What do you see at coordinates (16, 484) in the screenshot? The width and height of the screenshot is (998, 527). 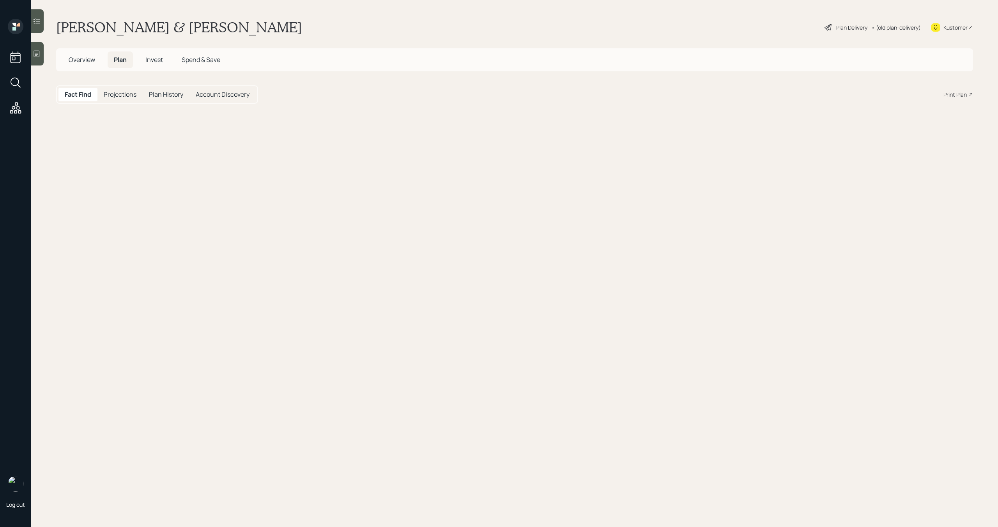 I see `img: michael-russo-headshot.png` at bounding box center [16, 484].